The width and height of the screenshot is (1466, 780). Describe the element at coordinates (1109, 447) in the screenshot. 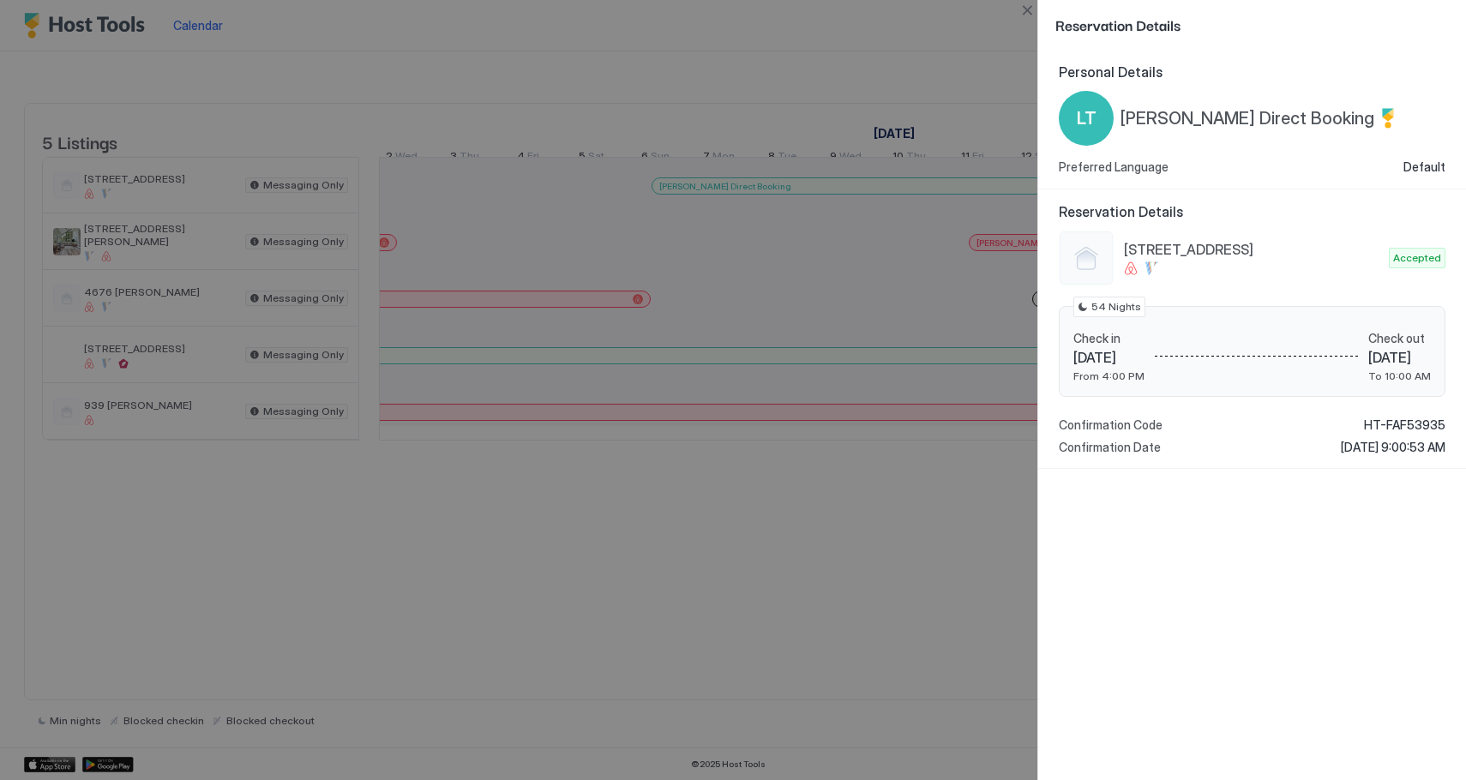

I see `span: Confirmation Date` at that location.